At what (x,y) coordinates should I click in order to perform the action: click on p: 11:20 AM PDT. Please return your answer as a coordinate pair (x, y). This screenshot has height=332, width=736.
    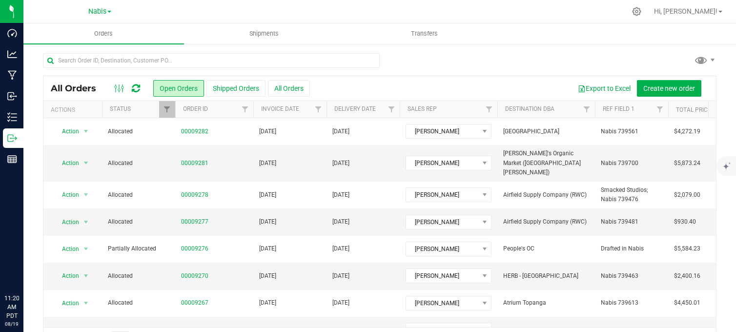
    Looking at the image, I should click on (12, 307).